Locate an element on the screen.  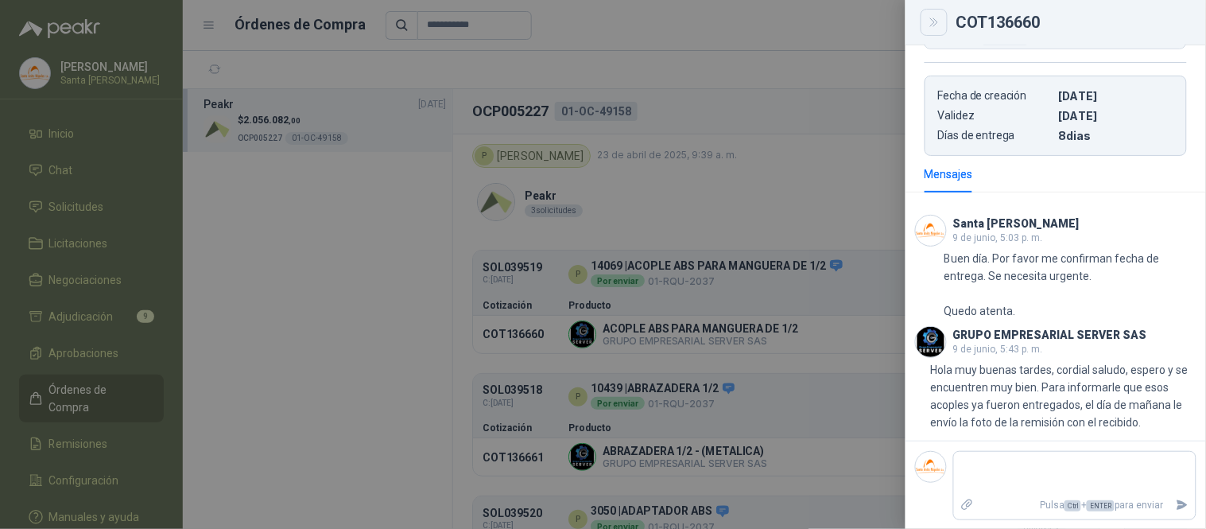
p: Buen día. Por favor me confirman fecha de entrega. Se necesita urgente. Quedo atenta. is located at coordinates (1070, 285).